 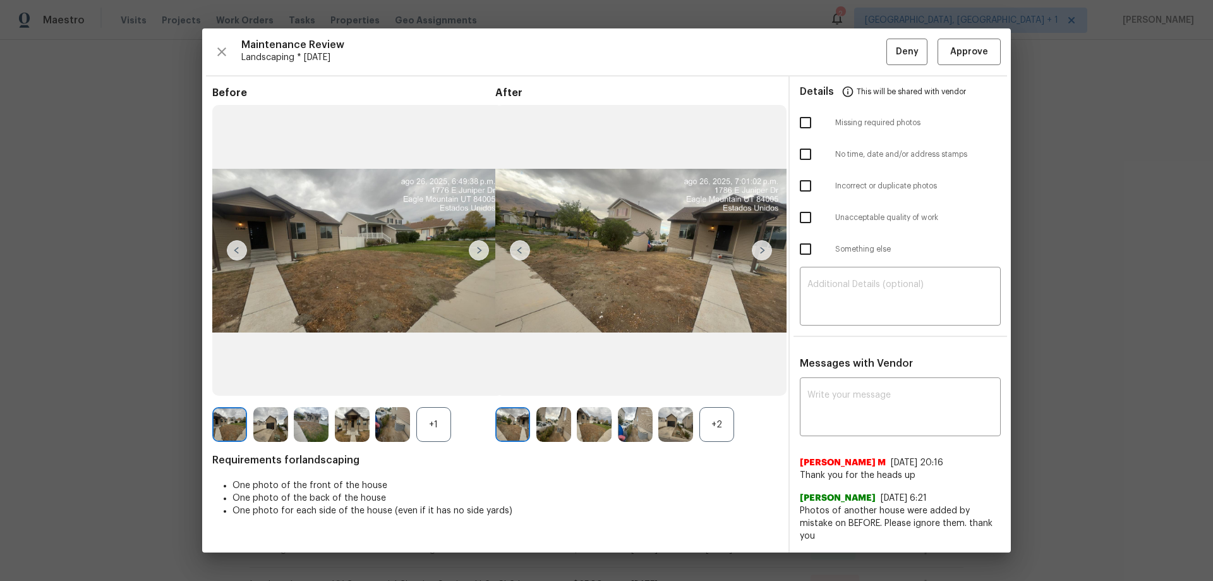 I want to click on div: Unacceptable quality of work, so click(x=900, y=217).